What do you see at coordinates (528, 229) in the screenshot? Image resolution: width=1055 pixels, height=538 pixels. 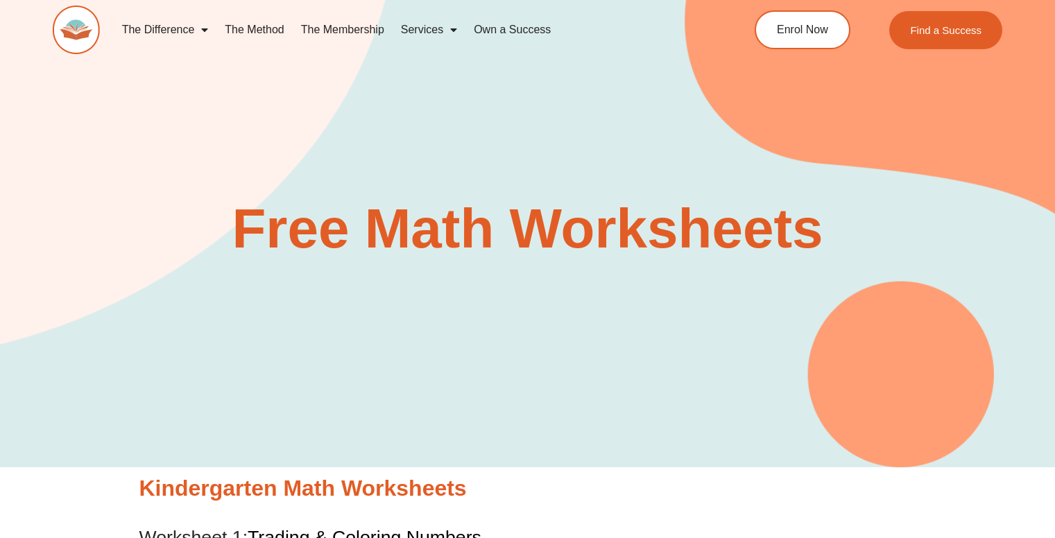 I see `h2: Free Math Worksheets` at bounding box center [528, 229].